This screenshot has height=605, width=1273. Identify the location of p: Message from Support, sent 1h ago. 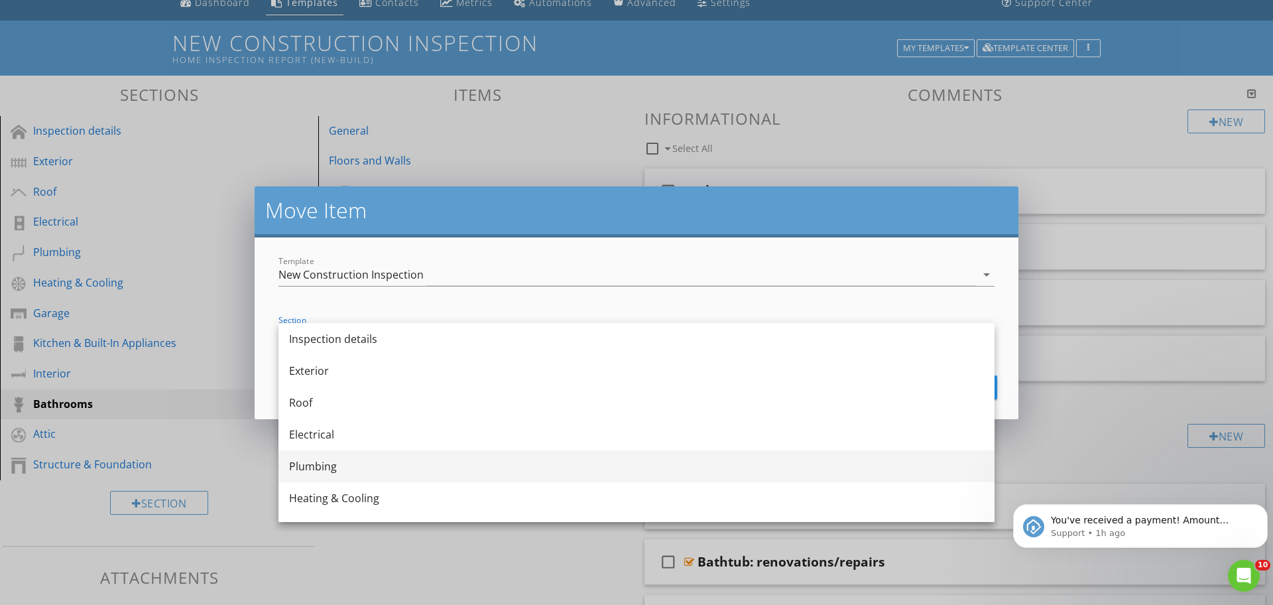
(143, 57).